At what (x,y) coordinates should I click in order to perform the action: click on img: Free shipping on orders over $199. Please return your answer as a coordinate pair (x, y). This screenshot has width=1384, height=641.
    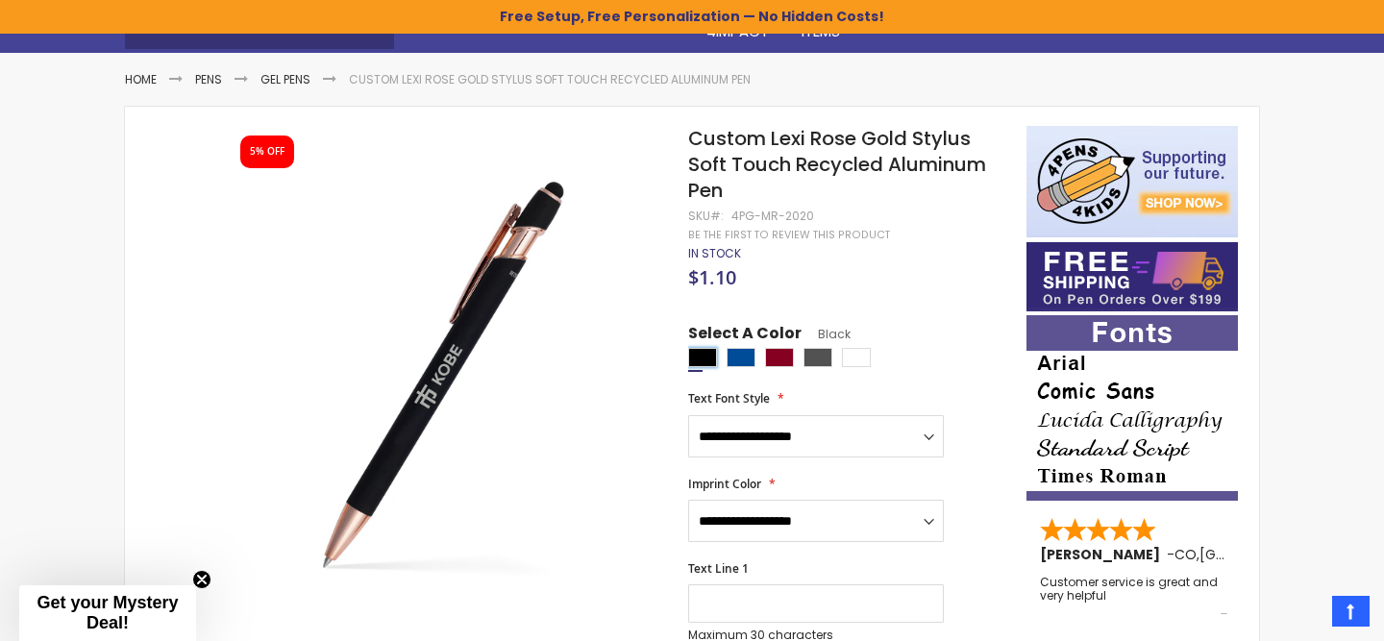
    Looking at the image, I should click on (1132, 277).